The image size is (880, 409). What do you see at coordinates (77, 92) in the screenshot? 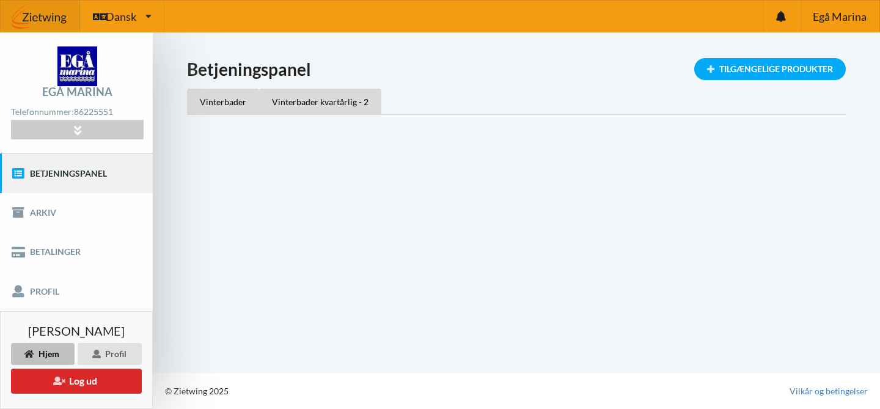
I see `div: Egå Marina` at bounding box center [77, 92].